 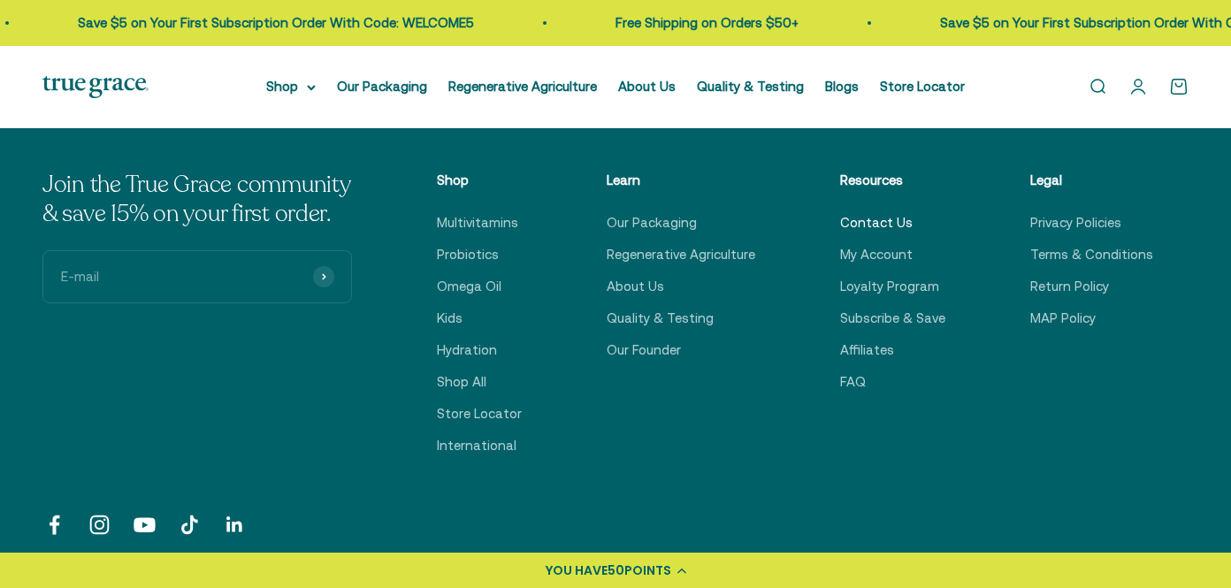 What do you see at coordinates (479, 180) in the screenshot?
I see `p: Shop` at bounding box center [479, 180].